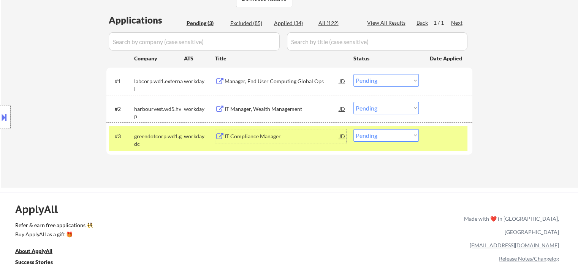 This screenshot has width=578, height=264. What do you see at coordinates (529, 258) in the screenshot?
I see `a: Release Notes/Changelog` at bounding box center [529, 258].